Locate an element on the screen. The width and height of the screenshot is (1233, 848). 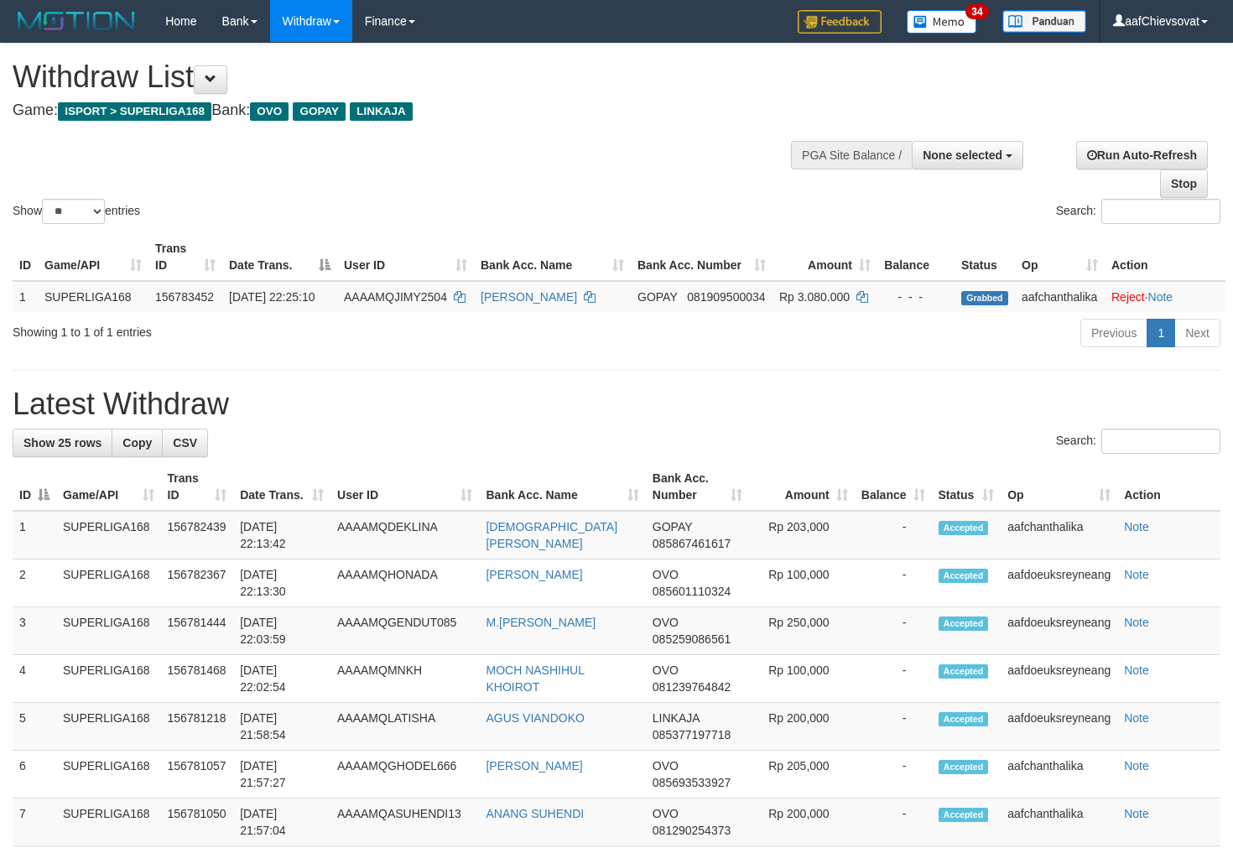
span: Copy 081239764842 to clipboard is located at coordinates (691, 687).